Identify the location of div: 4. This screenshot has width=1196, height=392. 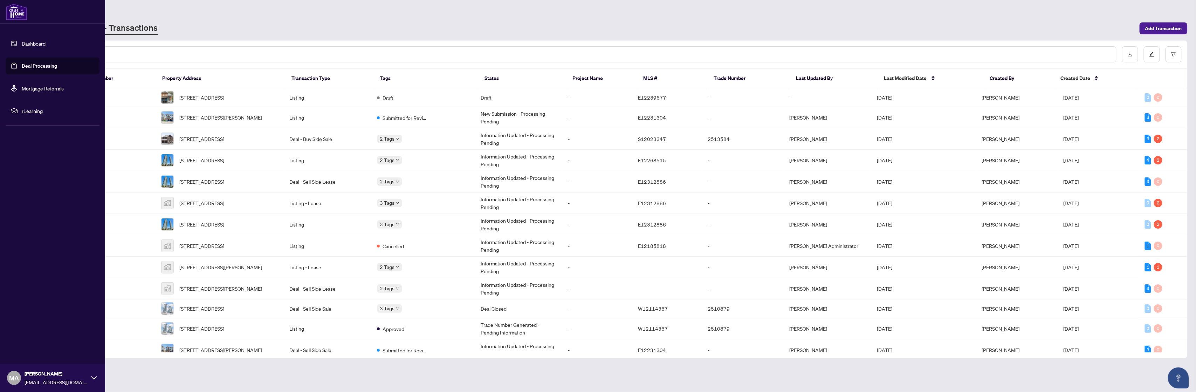
(1148, 160).